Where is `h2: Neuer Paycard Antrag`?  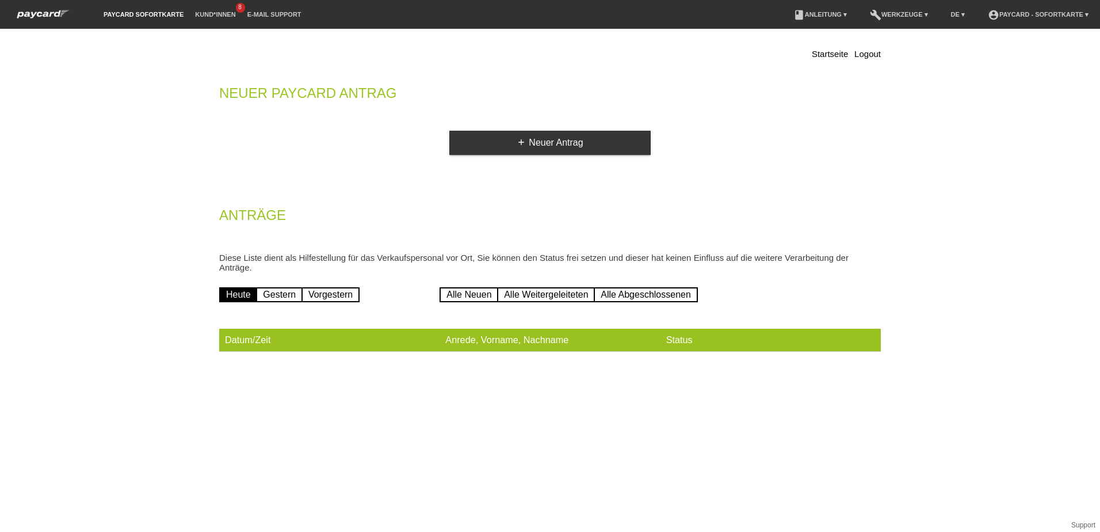 h2: Neuer Paycard Antrag is located at coordinates (550, 96).